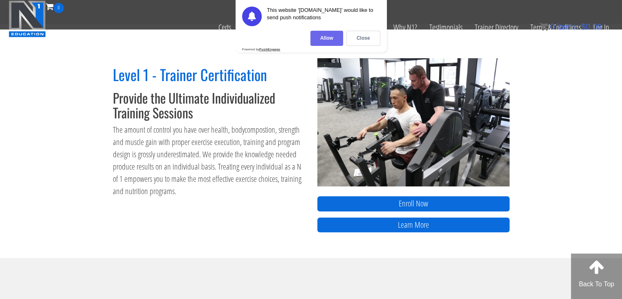 This screenshot has height=299, width=622. I want to click on img: icon11.png, so click(544, 27).